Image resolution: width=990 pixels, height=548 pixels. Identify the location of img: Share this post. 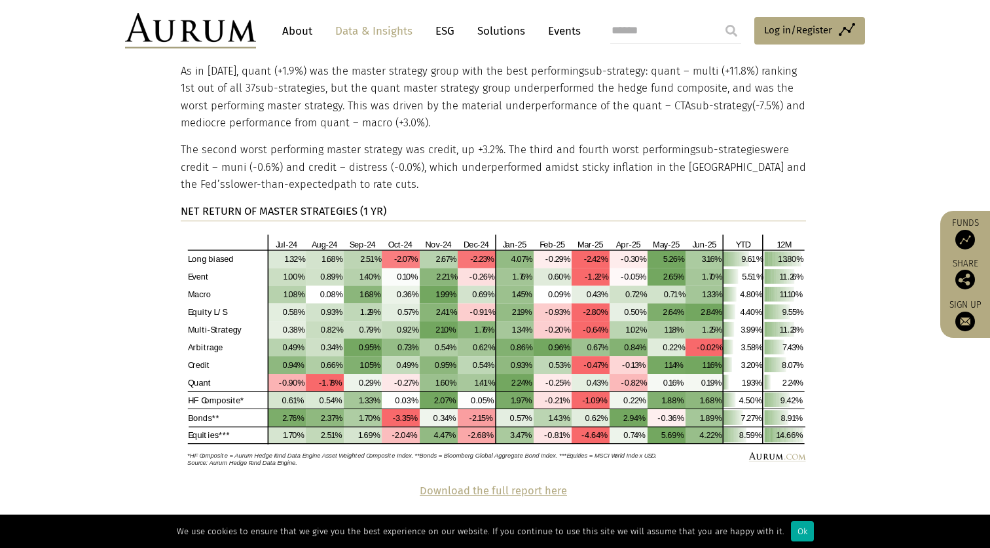
(966, 280).